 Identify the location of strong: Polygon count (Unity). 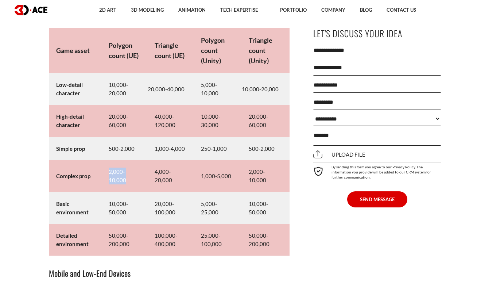
(213, 50).